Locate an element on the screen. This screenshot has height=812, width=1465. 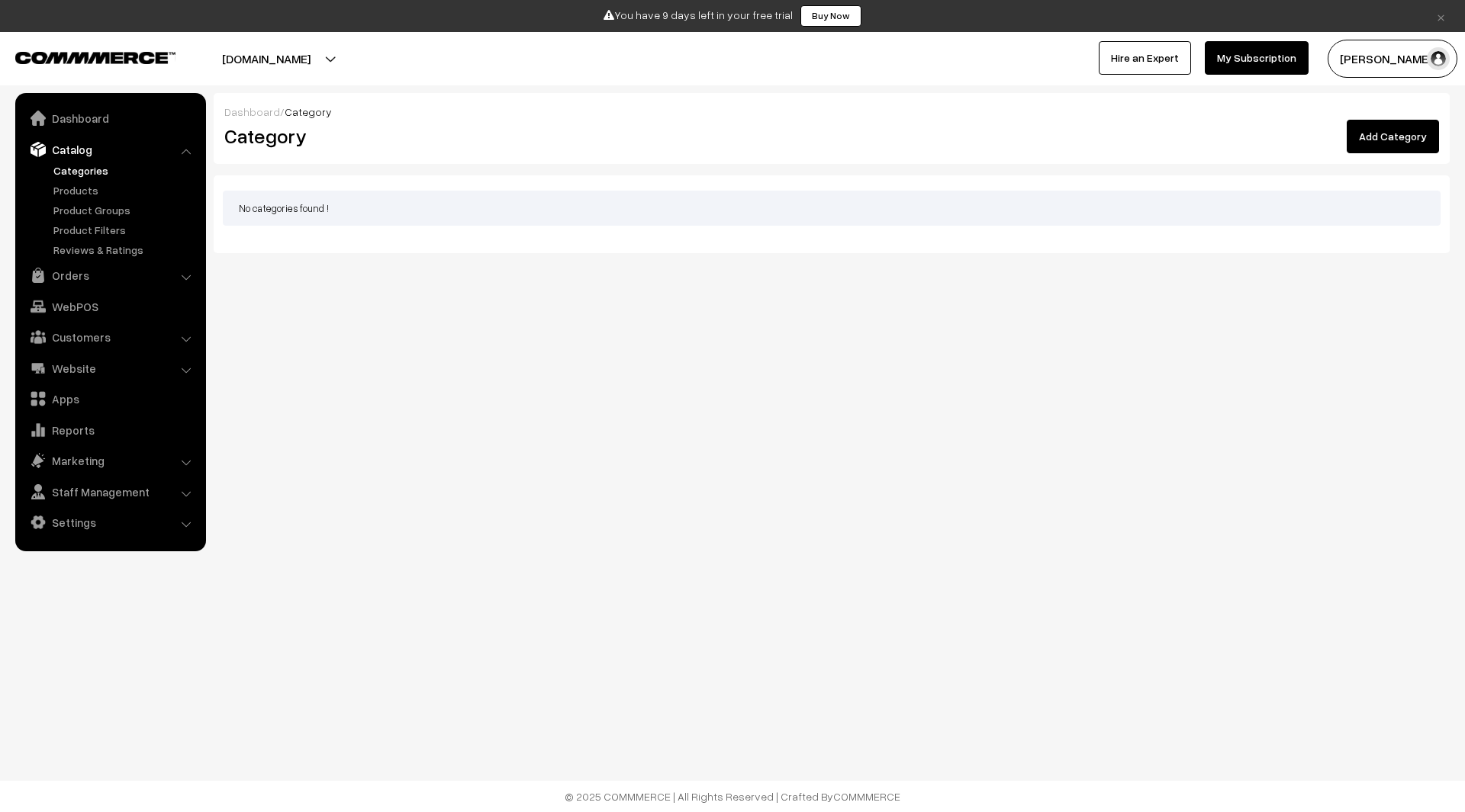
a: Reports is located at coordinates (110, 430).